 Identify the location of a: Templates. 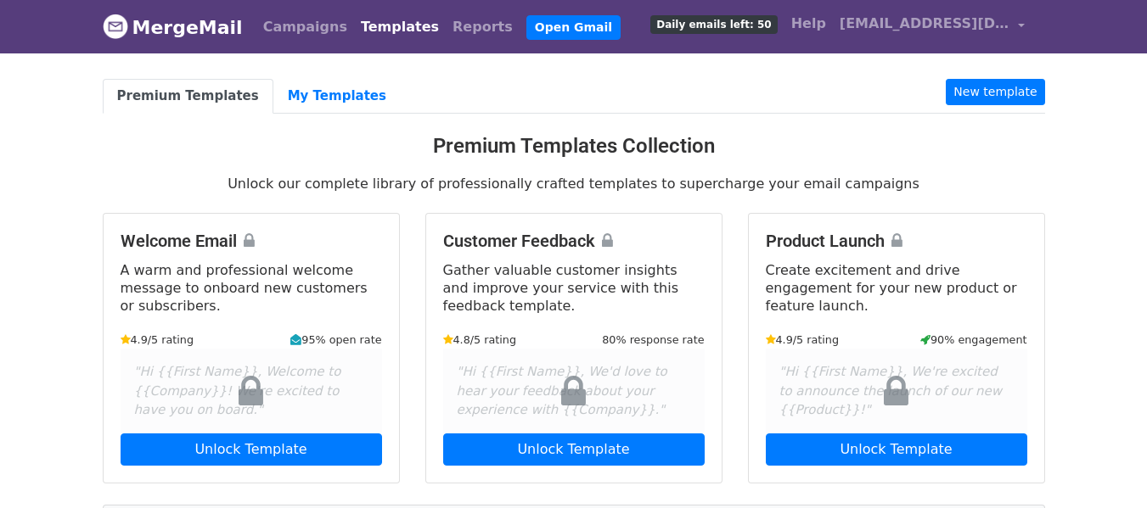
(400, 27).